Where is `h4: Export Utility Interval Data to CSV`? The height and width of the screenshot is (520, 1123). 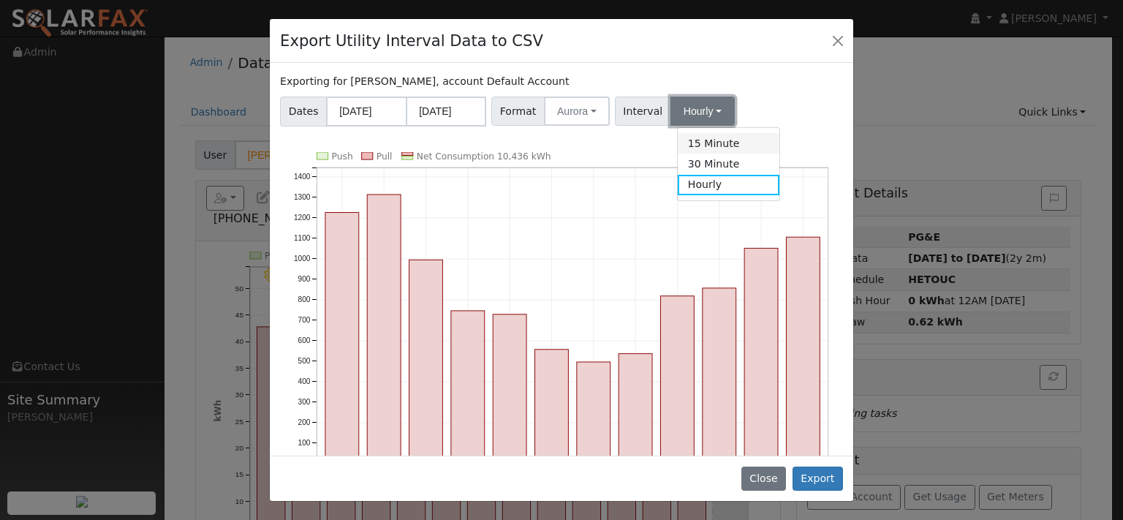 h4: Export Utility Interval Data to CSV is located at coordinates (412, 41).